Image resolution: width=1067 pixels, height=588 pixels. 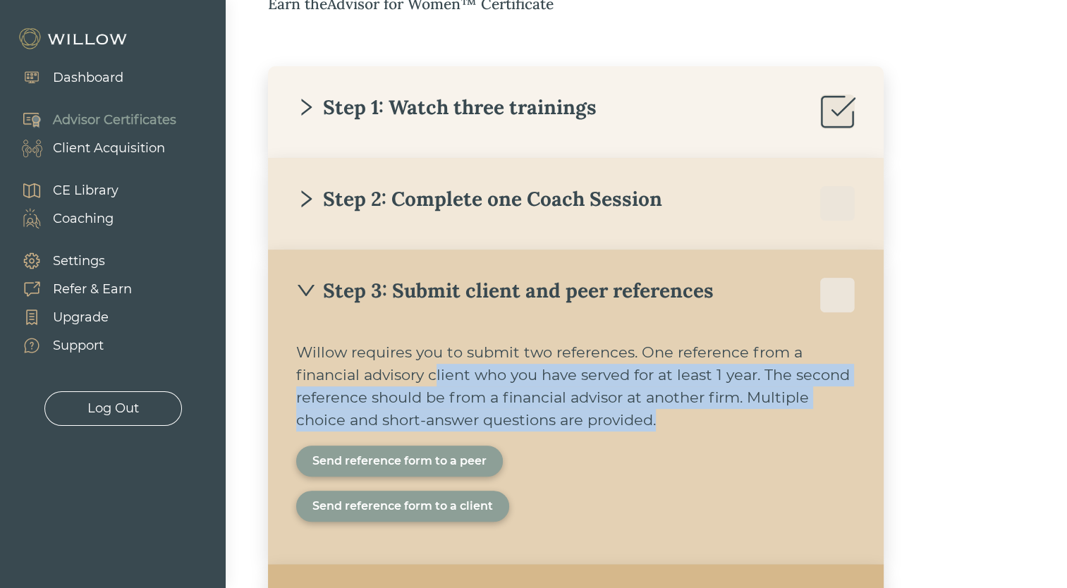 I want to click on a: Upgrade, so click(x=69, y=317).